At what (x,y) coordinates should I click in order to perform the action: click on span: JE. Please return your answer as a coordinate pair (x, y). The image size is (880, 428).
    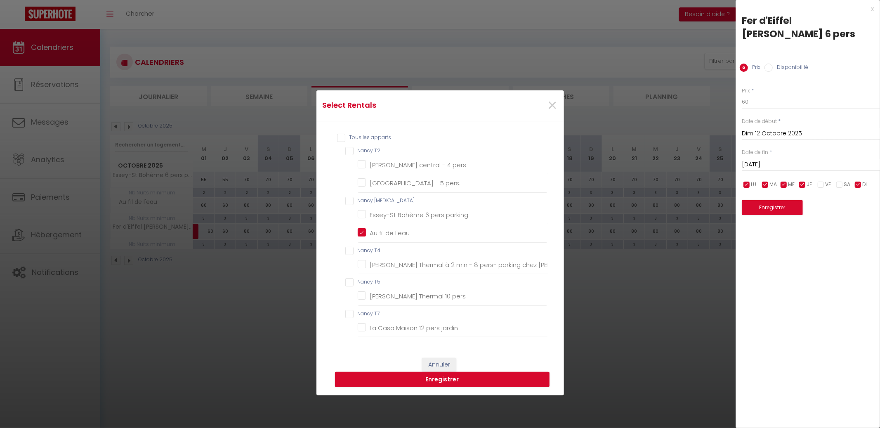
    Looking at the image, I should click on (809, 185).